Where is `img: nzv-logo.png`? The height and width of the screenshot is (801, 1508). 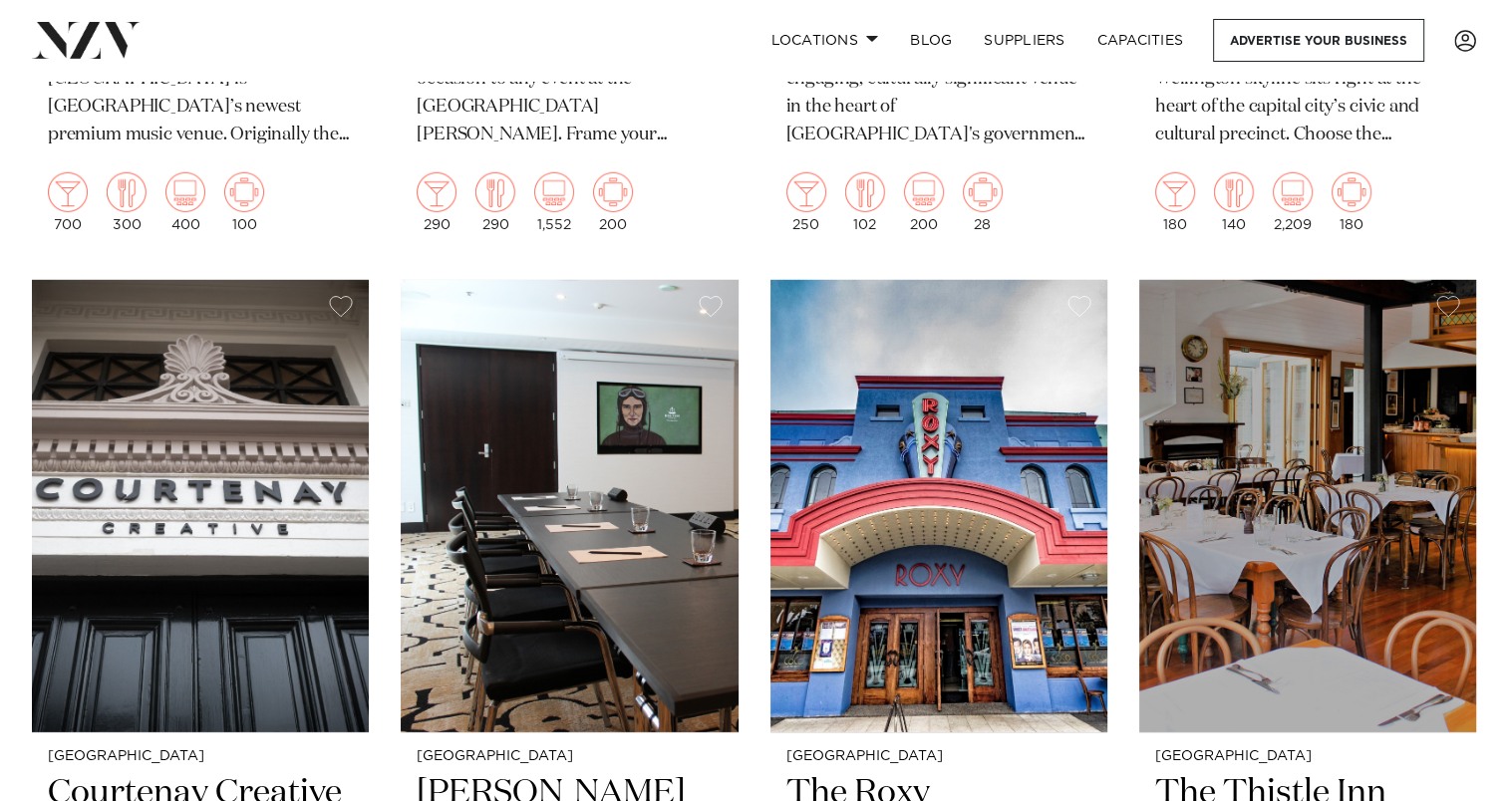
img: nzv-logo.png is located at coordinates (86, 40).